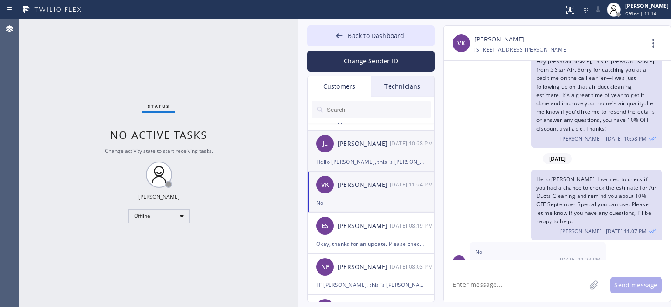 This screenshot has height=307, width=671. What do you see at coordinates (325, 144) in the screenshot?
I see `span: JL` at bounding box center [325, 144].